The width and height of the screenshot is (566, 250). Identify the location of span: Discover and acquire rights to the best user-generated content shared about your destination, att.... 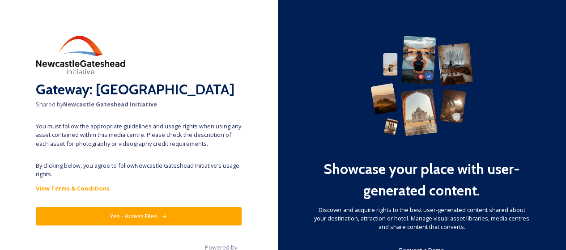
(421, 219).